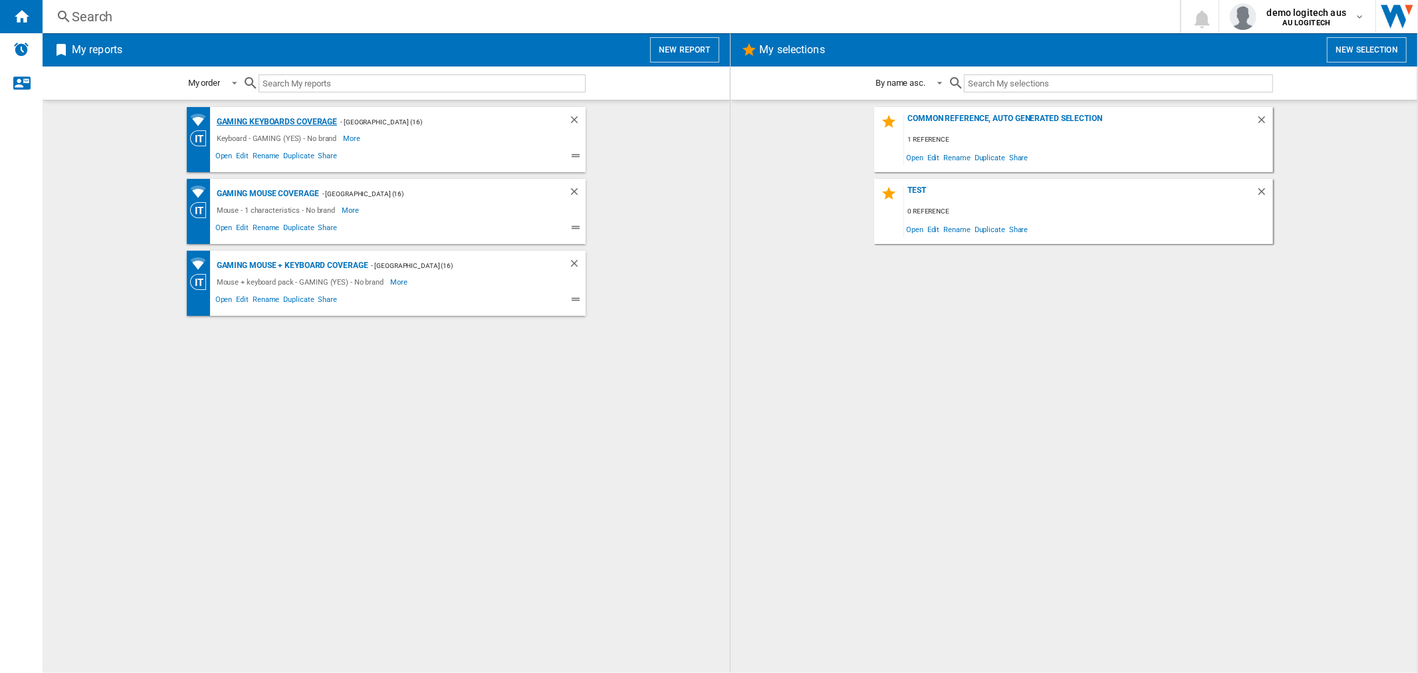 The height and width of the screenshot is (673, 1418). What do you see at coordinates (266, 194) in the screenshot?
I see `div: Gaming Mouse Coverage` at bounding box center [266, 194].